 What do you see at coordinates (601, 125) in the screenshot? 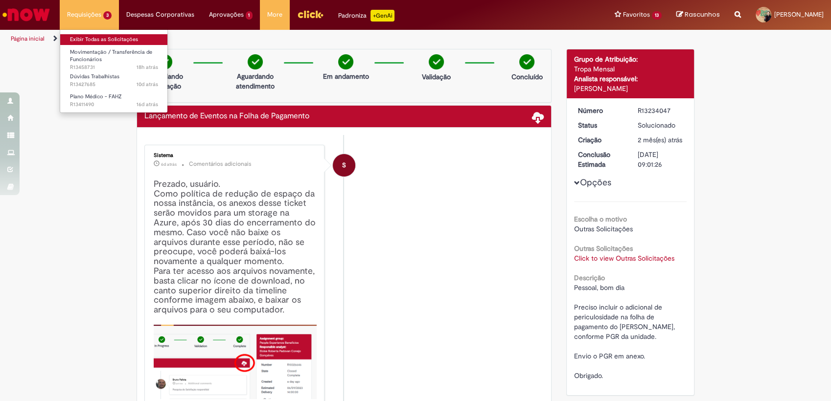
I see `dt: Status` at bounding box center [601, 125].